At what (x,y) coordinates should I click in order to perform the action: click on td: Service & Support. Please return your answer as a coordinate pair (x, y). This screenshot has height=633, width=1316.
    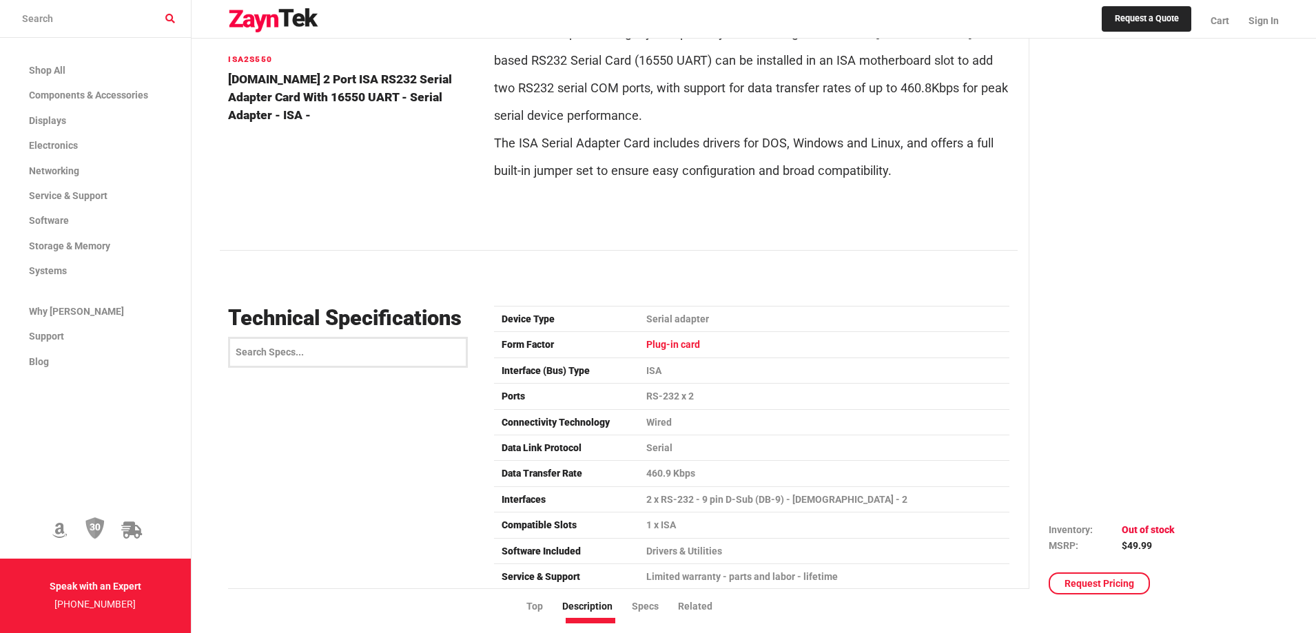
    Looking at the image, I should click on (566, 576).